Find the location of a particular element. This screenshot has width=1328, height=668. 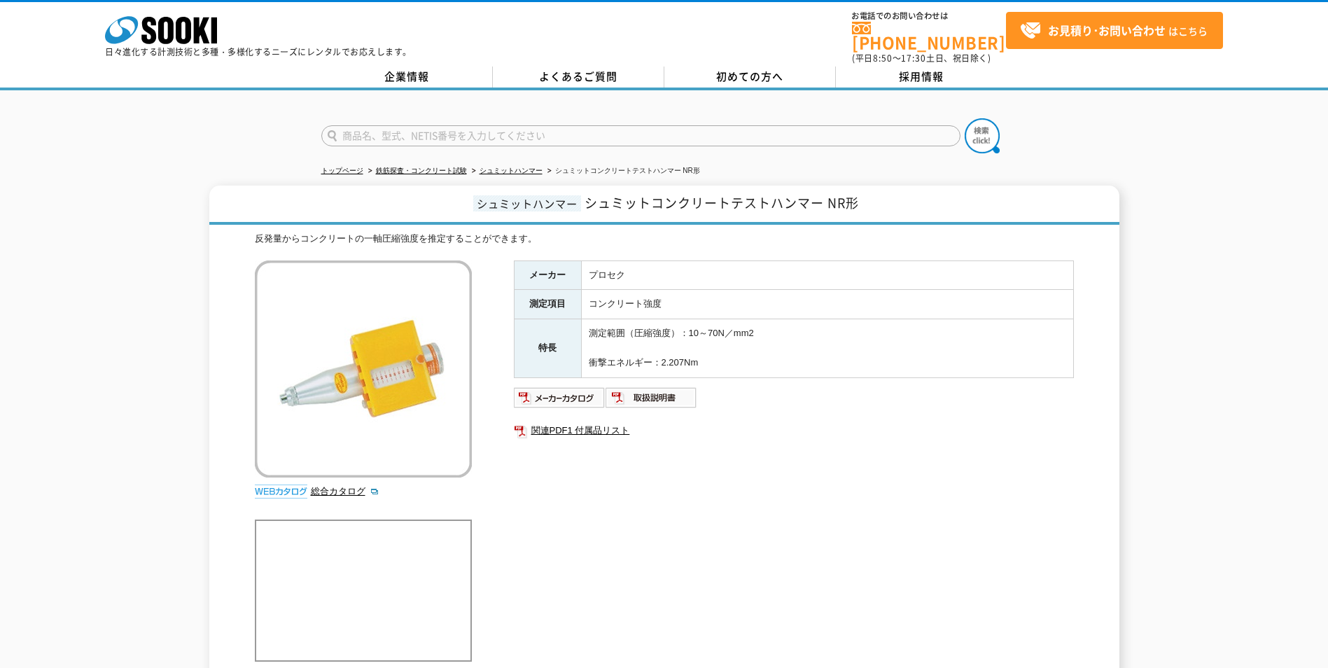

a: メーカーカタログ is located at coordinates (559, 400).